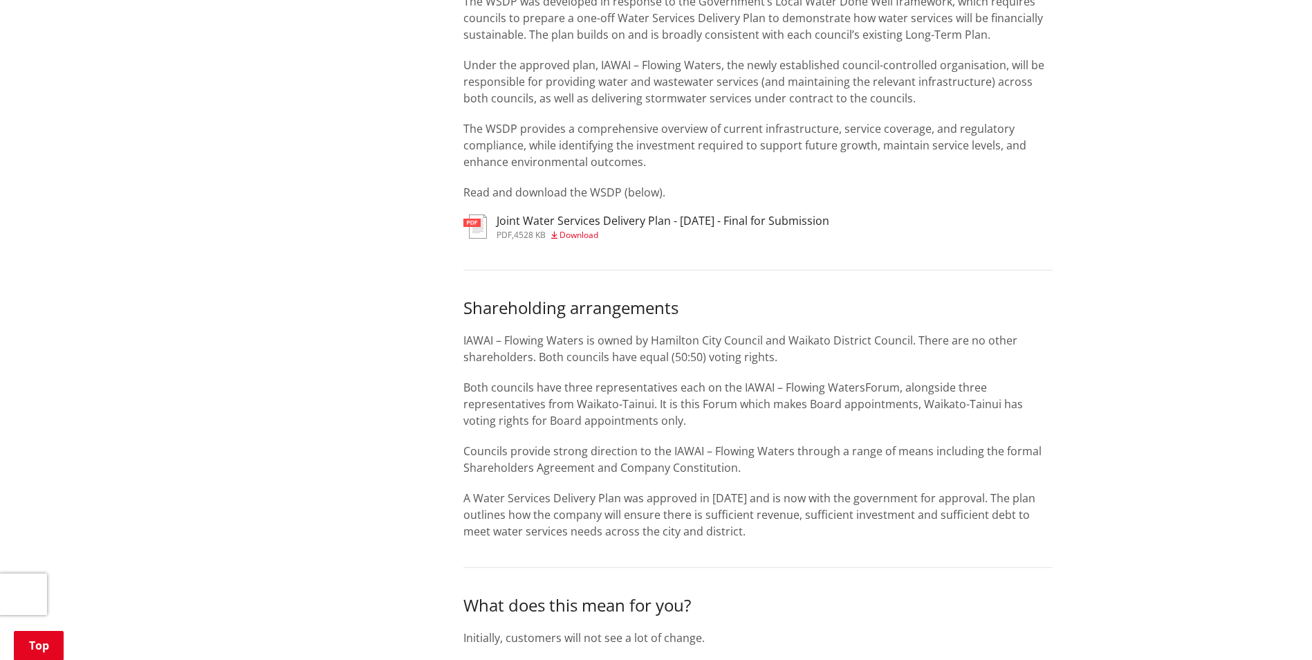  What do you see at coordinates (579, 234) in the screenshot?
I see `span: Download` at bounding box center [579, 234].